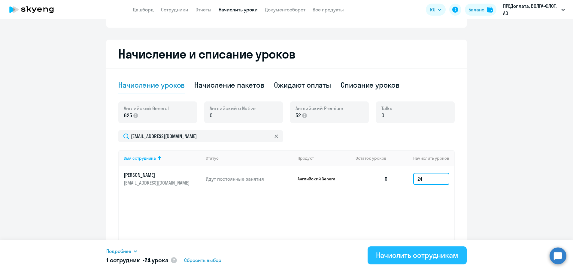 The height and width of the screenshot is (271, 573). What do you see at coordinates (490, 10) in the screenshot?
I see `img: balance` at bounding box center [490, 10].